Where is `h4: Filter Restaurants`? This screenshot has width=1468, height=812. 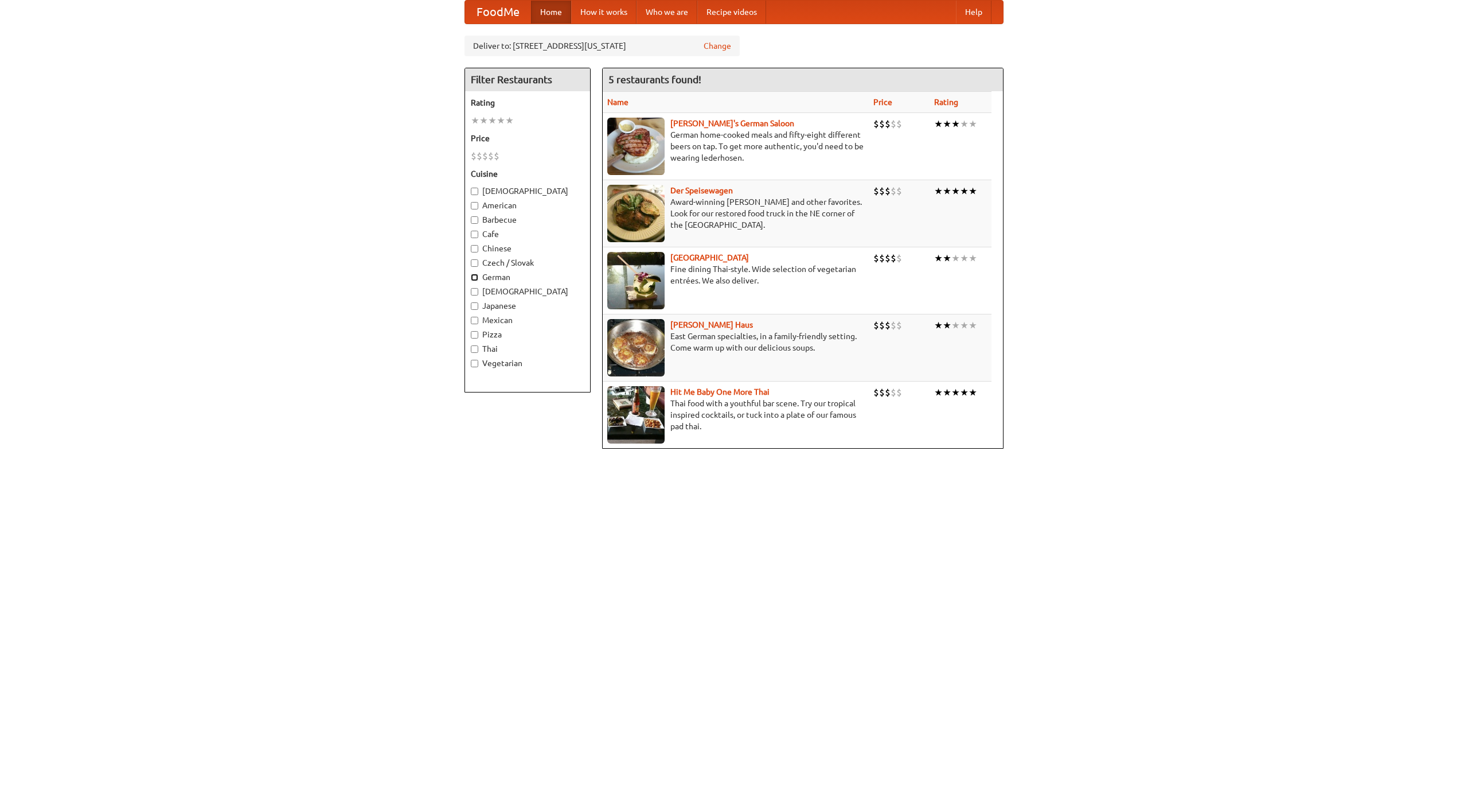
h4: Filter Restaurants is located at coordinates (527, 80).